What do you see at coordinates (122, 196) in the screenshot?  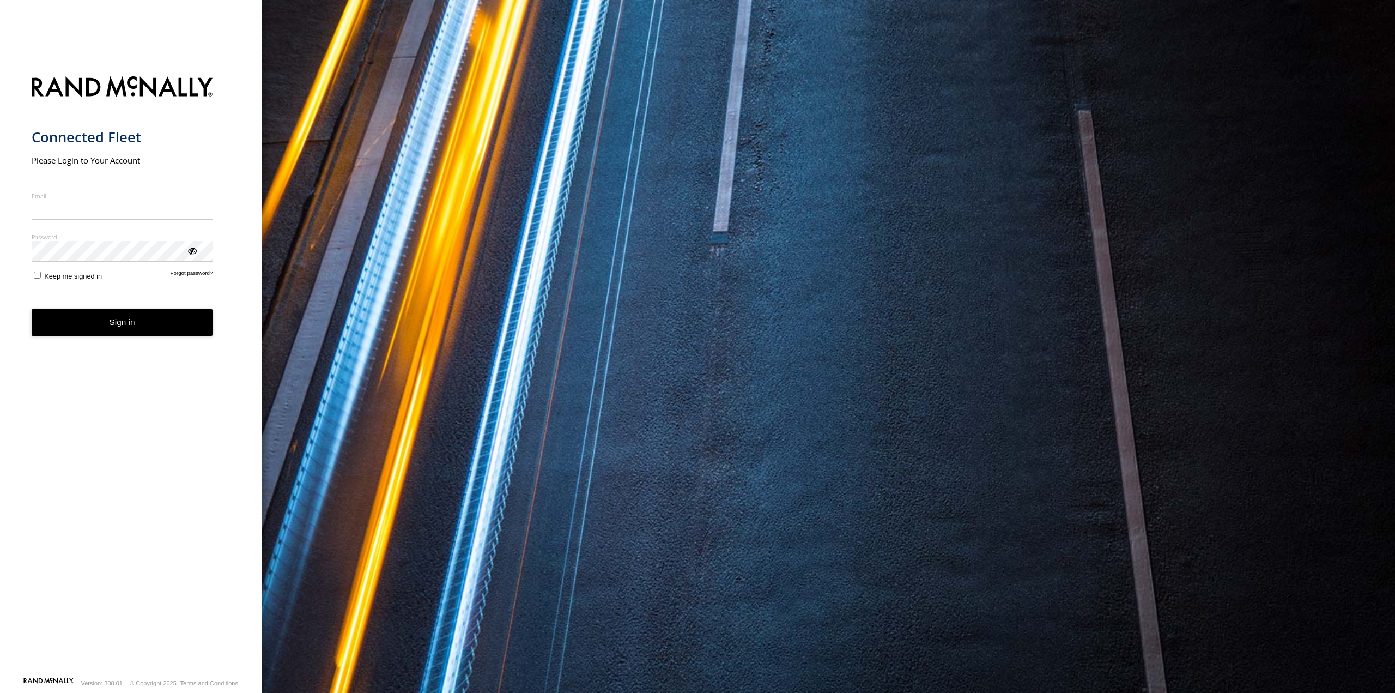 I see `label: Email` at bounding box center [122, 196].